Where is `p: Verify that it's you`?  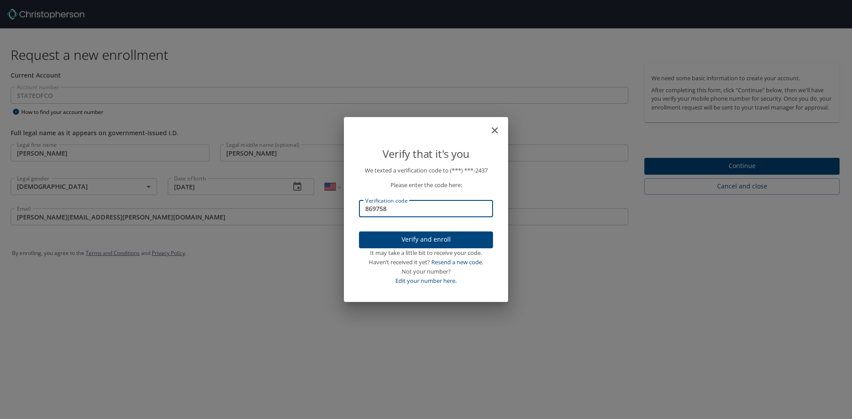
p: Verify that it's you is located at coordinates (426, 154).